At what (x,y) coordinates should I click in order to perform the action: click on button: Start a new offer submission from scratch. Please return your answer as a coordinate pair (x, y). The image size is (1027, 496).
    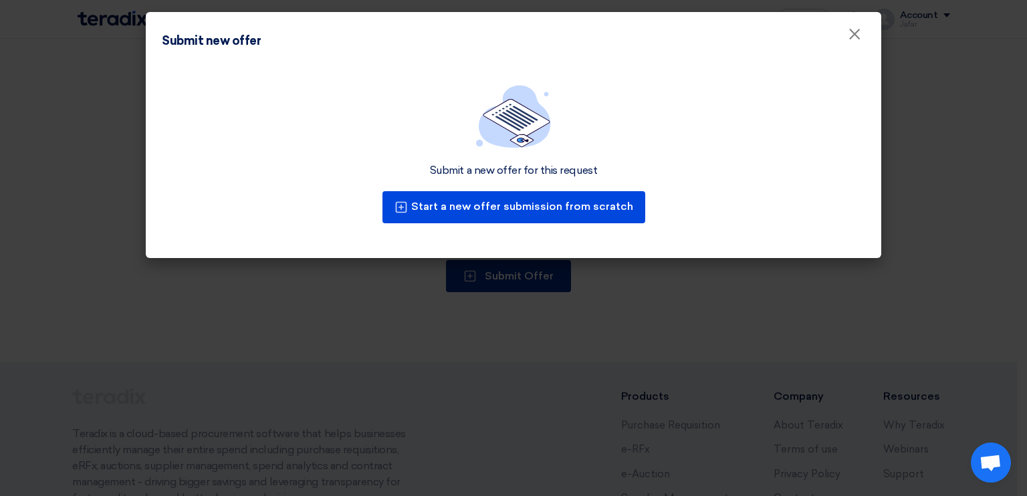
    Looking at the image, I should click on (514, 207).